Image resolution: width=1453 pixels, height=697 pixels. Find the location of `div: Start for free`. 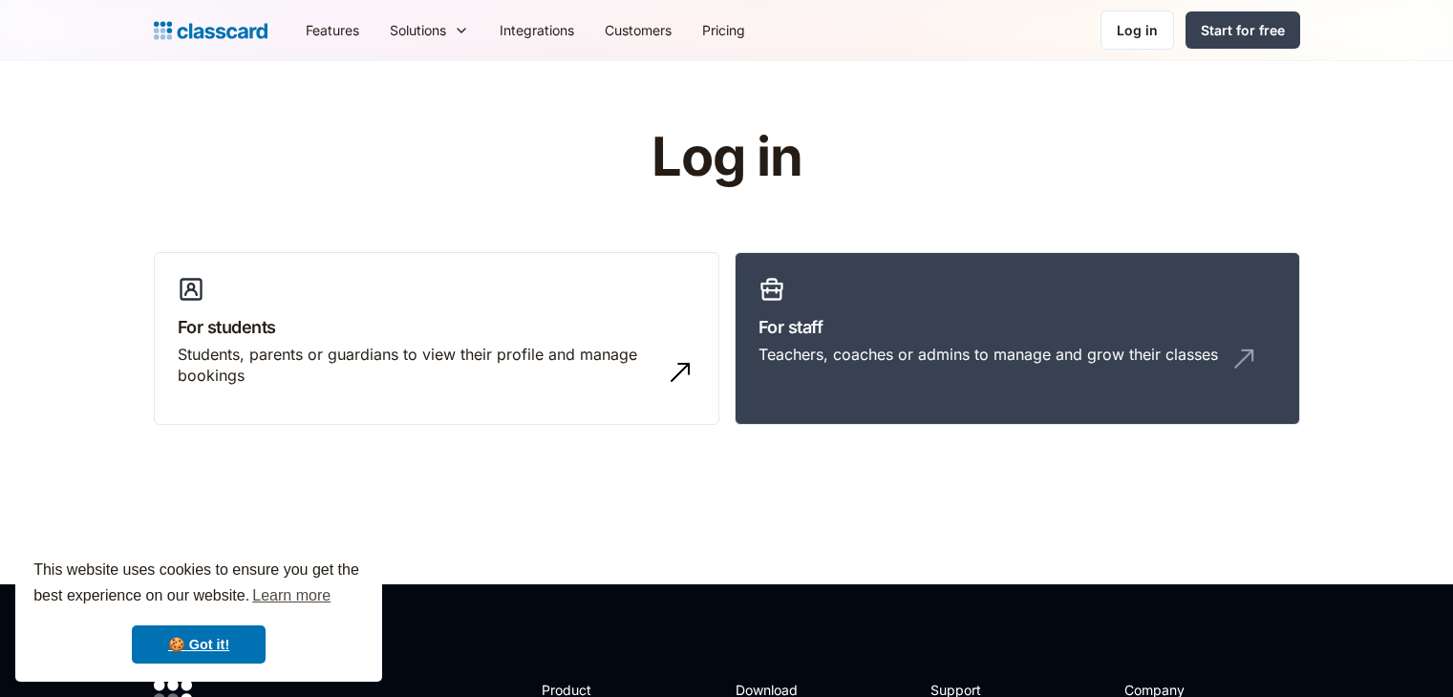

div: Start for free is located at coordinates (1243, 30).